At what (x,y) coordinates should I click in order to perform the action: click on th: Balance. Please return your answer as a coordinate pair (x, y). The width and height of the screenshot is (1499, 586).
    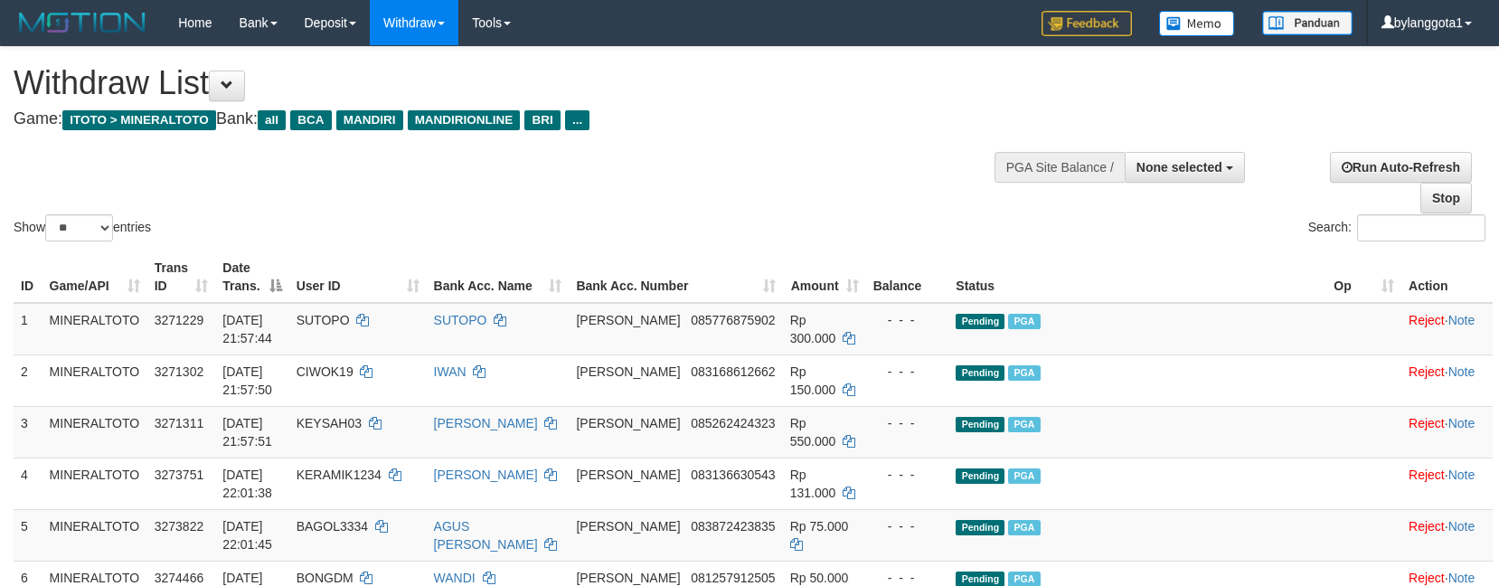
    Looking at the image, I should click on (907, 277).